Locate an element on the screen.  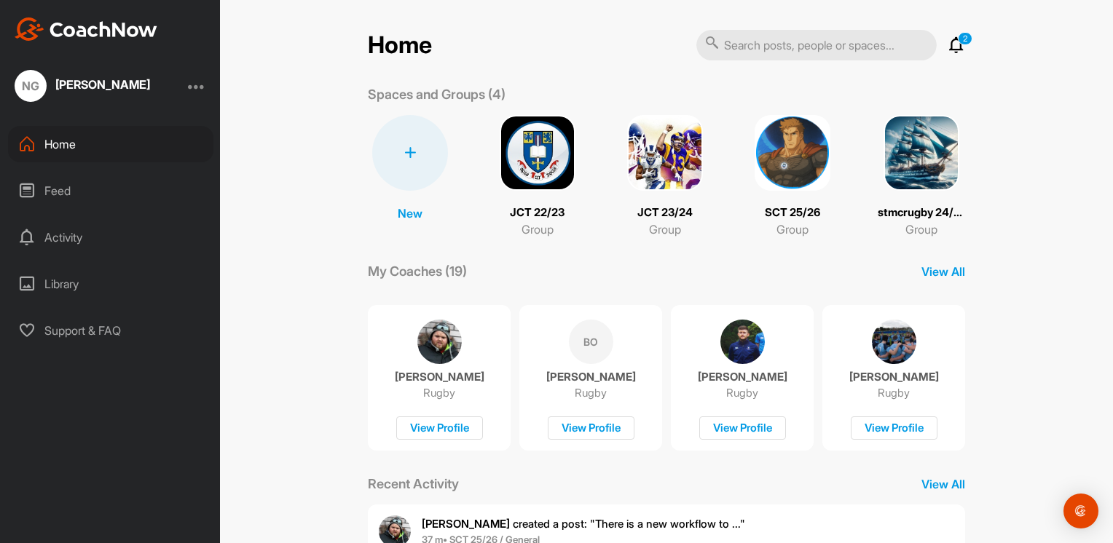
h2: Home is located at coordinates (400, 45).